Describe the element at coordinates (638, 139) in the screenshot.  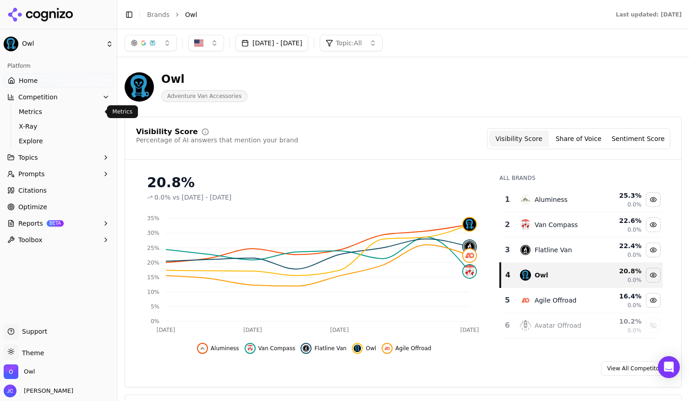
I see `button: Sentiment Score` at that location.